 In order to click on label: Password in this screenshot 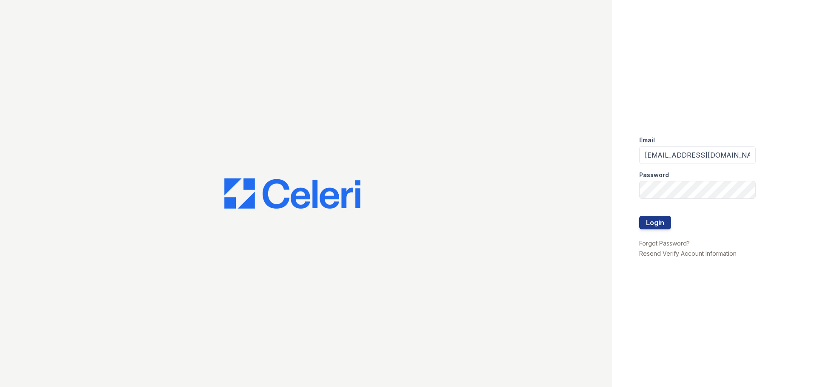, I will do `click(654, 175)`.